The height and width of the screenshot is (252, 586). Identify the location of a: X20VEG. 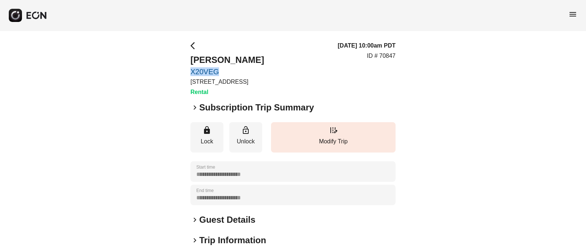
(227, 72).